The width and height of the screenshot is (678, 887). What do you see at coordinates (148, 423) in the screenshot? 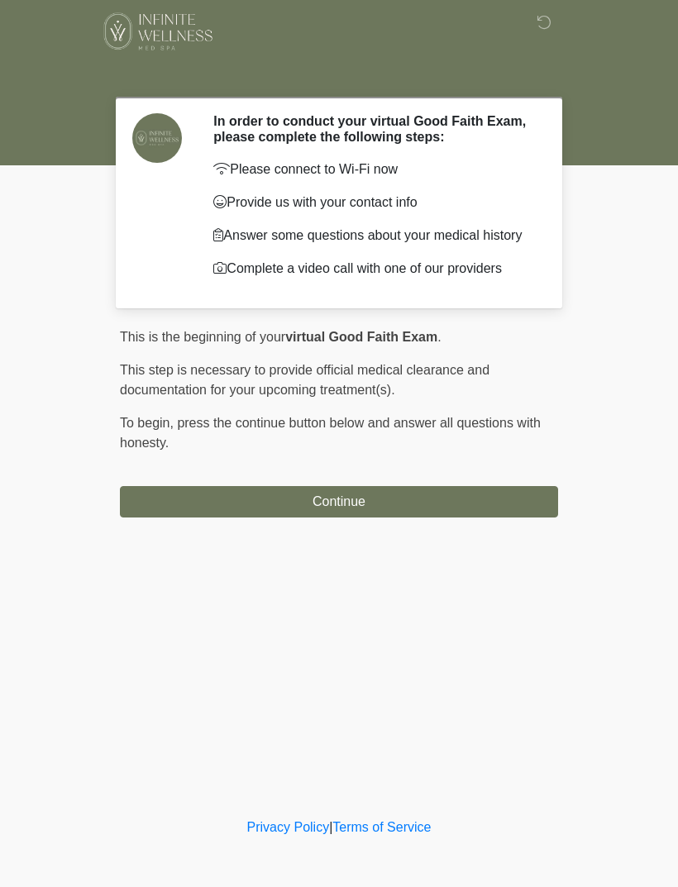
I see `span: To begin,` at bounding box center [148, 423].